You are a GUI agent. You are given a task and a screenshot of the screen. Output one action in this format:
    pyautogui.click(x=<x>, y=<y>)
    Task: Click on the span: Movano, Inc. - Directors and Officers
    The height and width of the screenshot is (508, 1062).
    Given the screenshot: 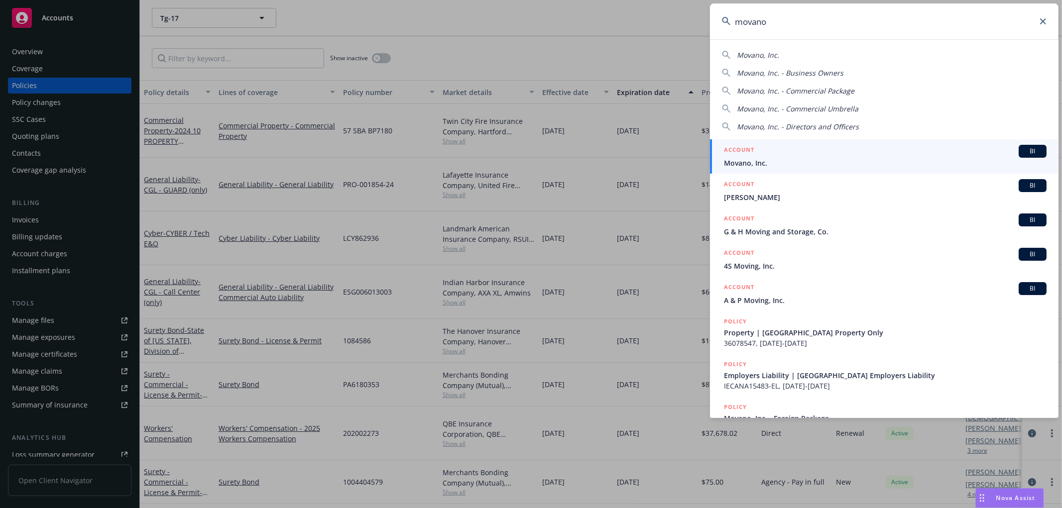 What is the action you would take?
    pyautogui.click(x=797, y=126)
    